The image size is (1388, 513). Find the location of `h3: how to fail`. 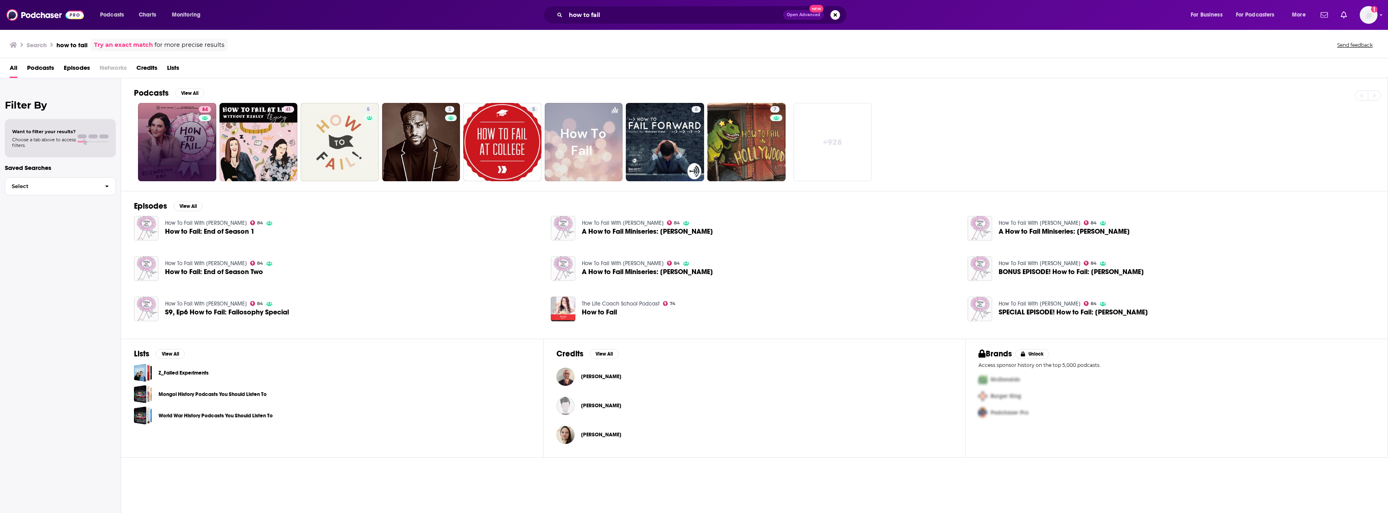

h3: how to fail is located at coordinates (72, 45).